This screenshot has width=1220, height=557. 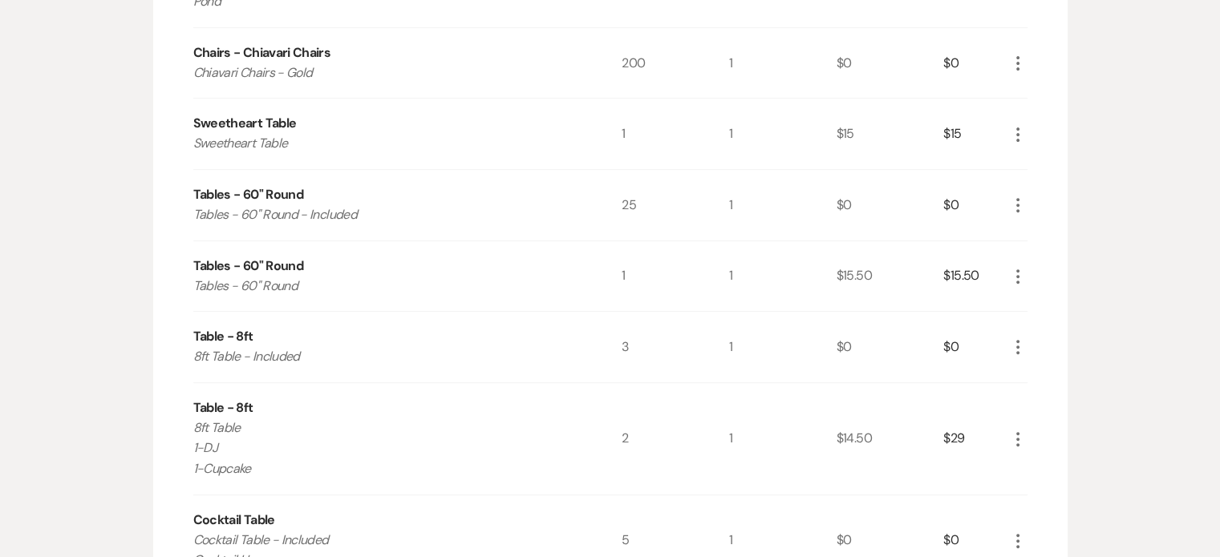 What do you see at coordinates (386, 286) in the screenshot?
I see `p: Tables - 60" Round` at bounding box center [386, 286].